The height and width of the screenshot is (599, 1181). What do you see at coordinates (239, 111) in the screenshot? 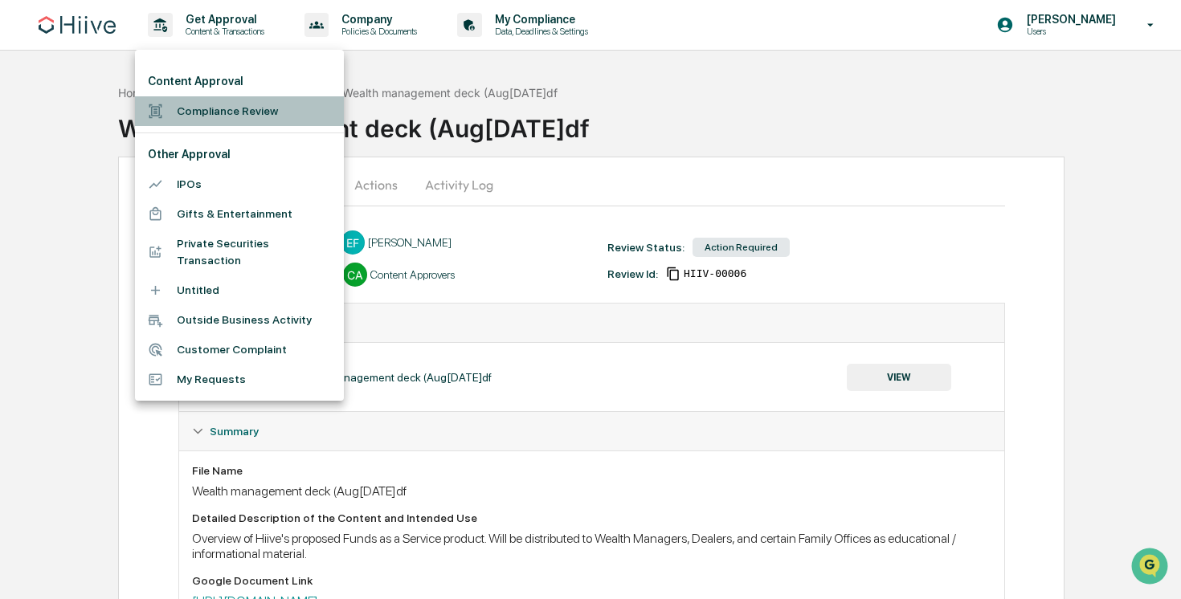
I see `li: Compliance Review` at bounding box center [239, 111].